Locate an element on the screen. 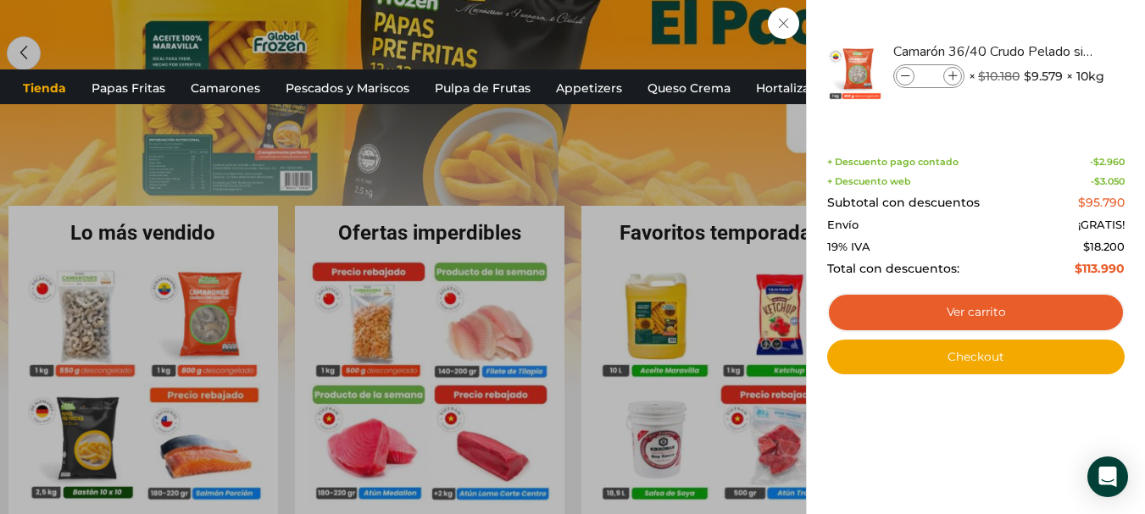  span: + Descuento pago contado is located at coordinates (892, 162).